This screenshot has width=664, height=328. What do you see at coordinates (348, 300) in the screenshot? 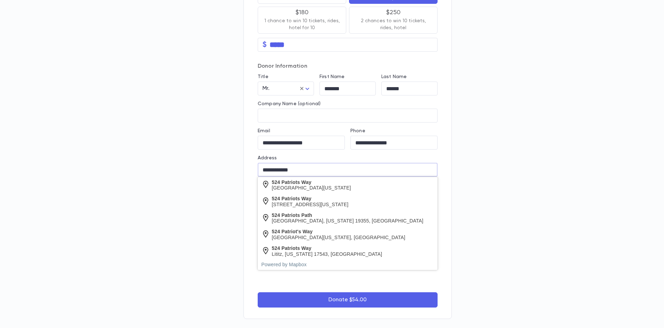
I see `button: Donate $54.00` at bounding box center [348, 300].